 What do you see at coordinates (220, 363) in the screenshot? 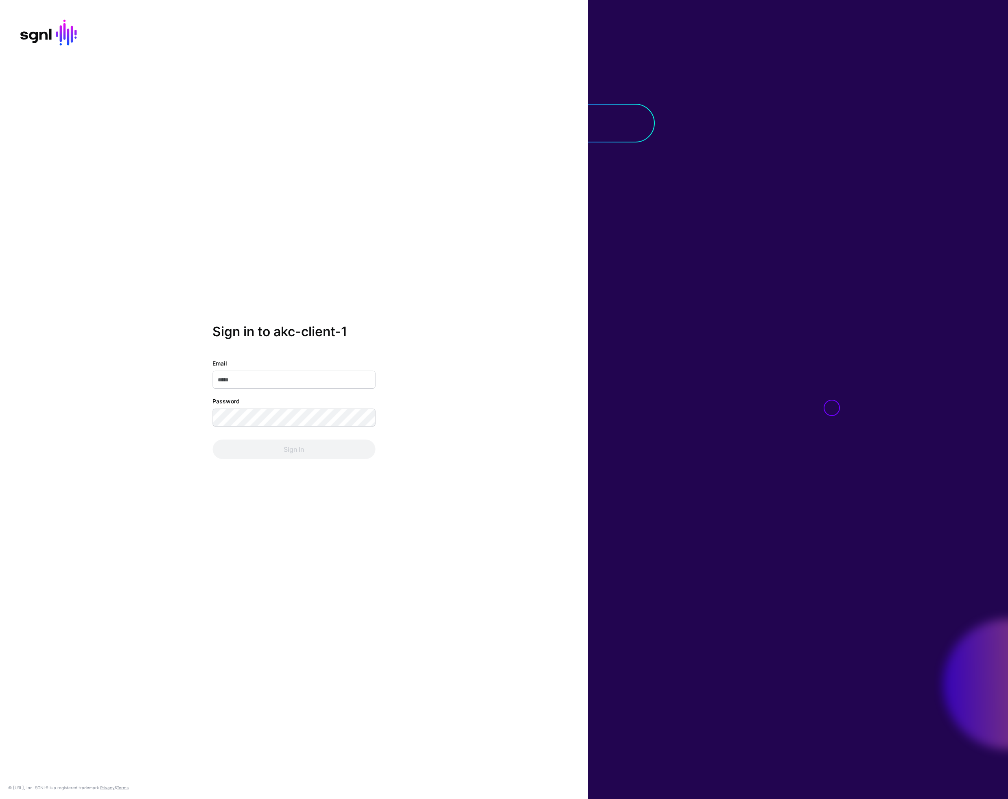
I see `label: Email` at bounding box center [220, 363].